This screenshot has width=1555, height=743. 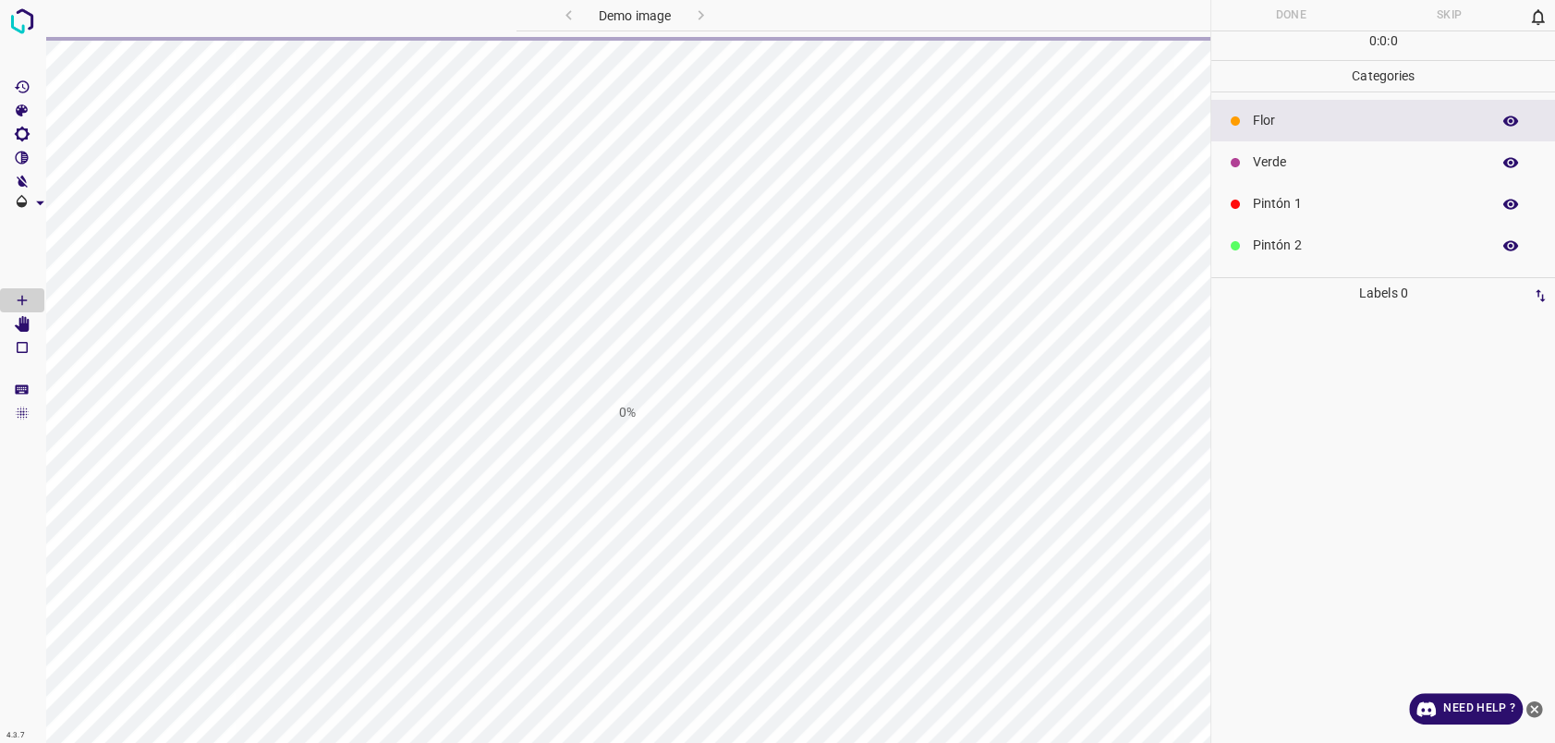 What do you see at coordinates (1383, 203) in the screenshot?
I see `div: Pintón 1` at bounding box center [1383, 203].